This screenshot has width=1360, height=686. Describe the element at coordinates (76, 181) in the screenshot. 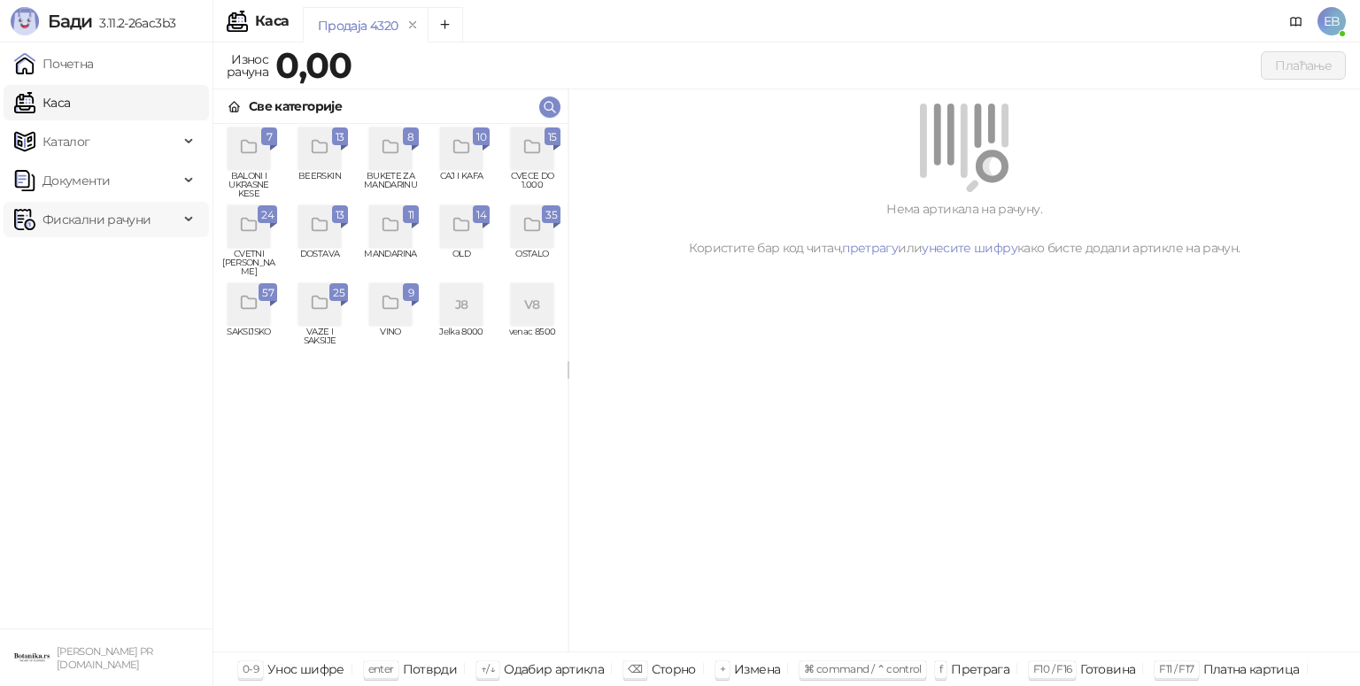

I see `span: Документи` at that location.